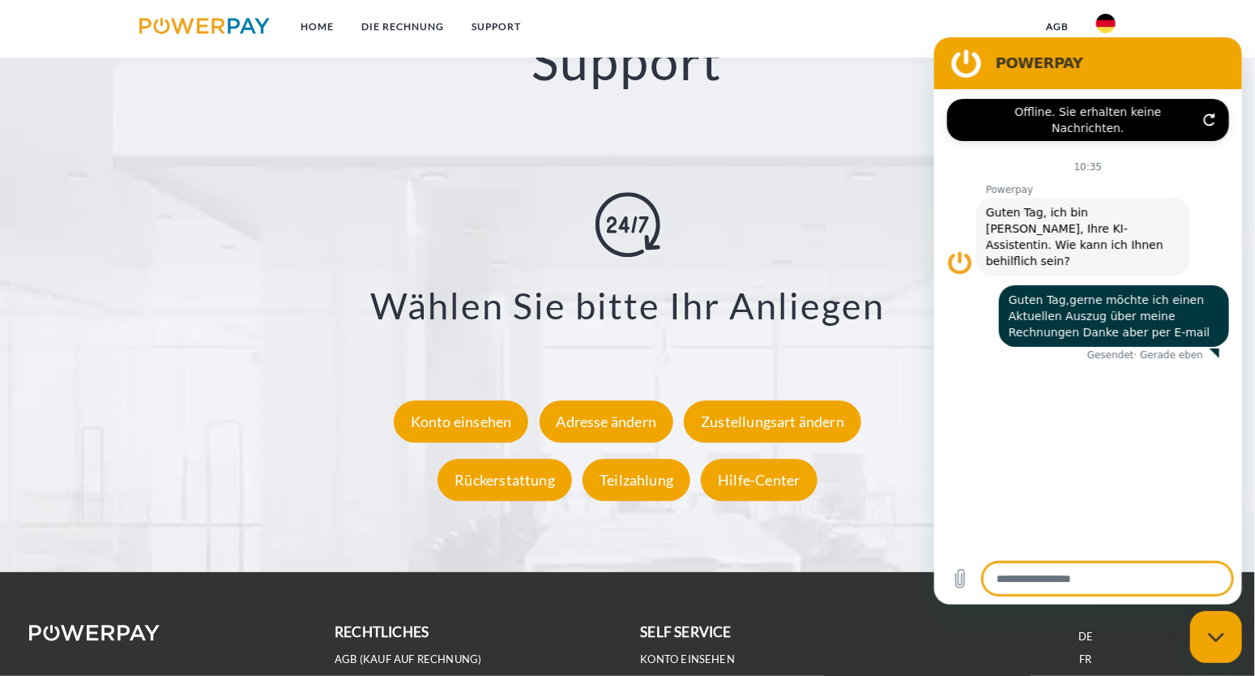 This screenshot has width=1255, height=676. Describe the element at coordinates (1086, 659) in the screenshot. I see `a: FR` at that location.